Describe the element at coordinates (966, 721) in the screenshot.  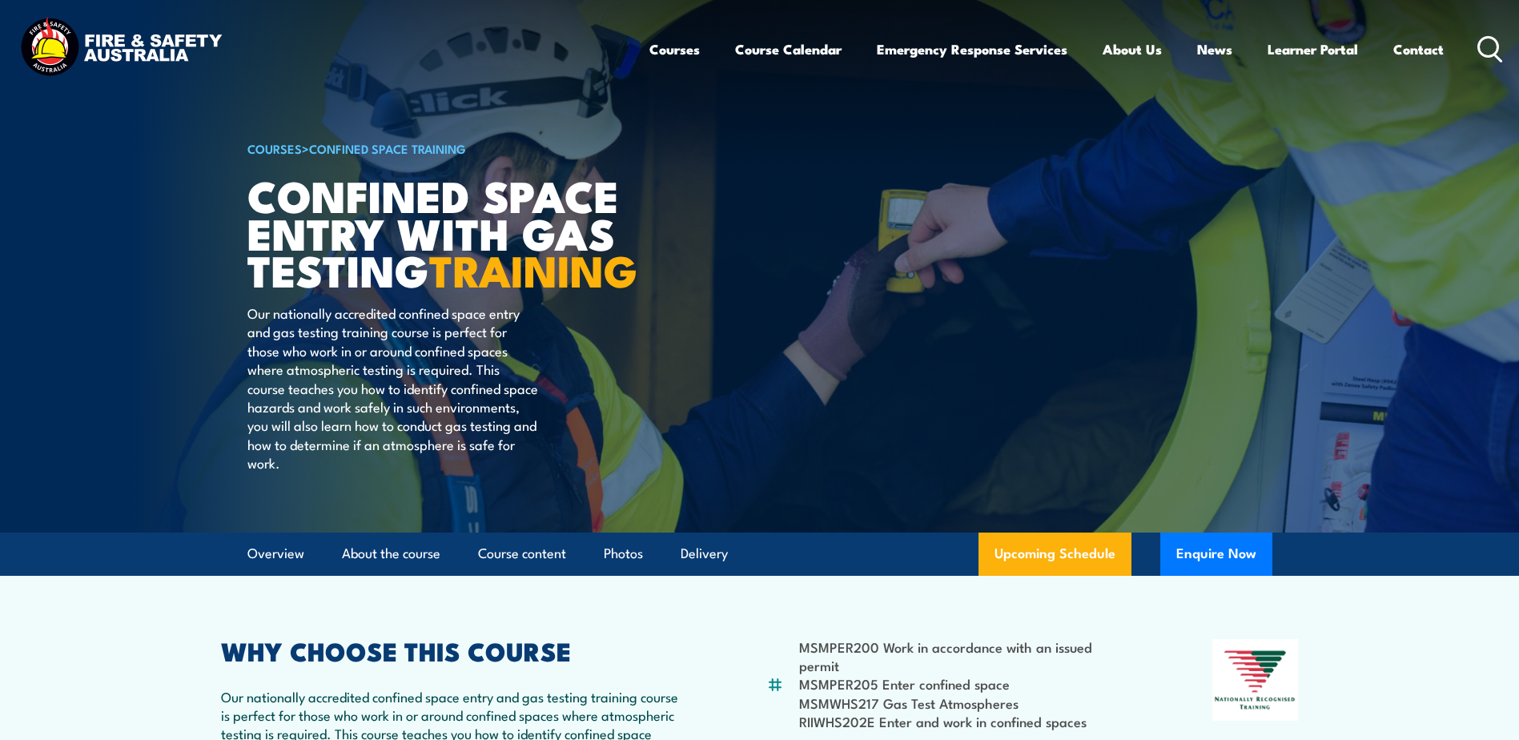
I see `li: RIIWHS202E Enter and work in confined spaces` at that location.